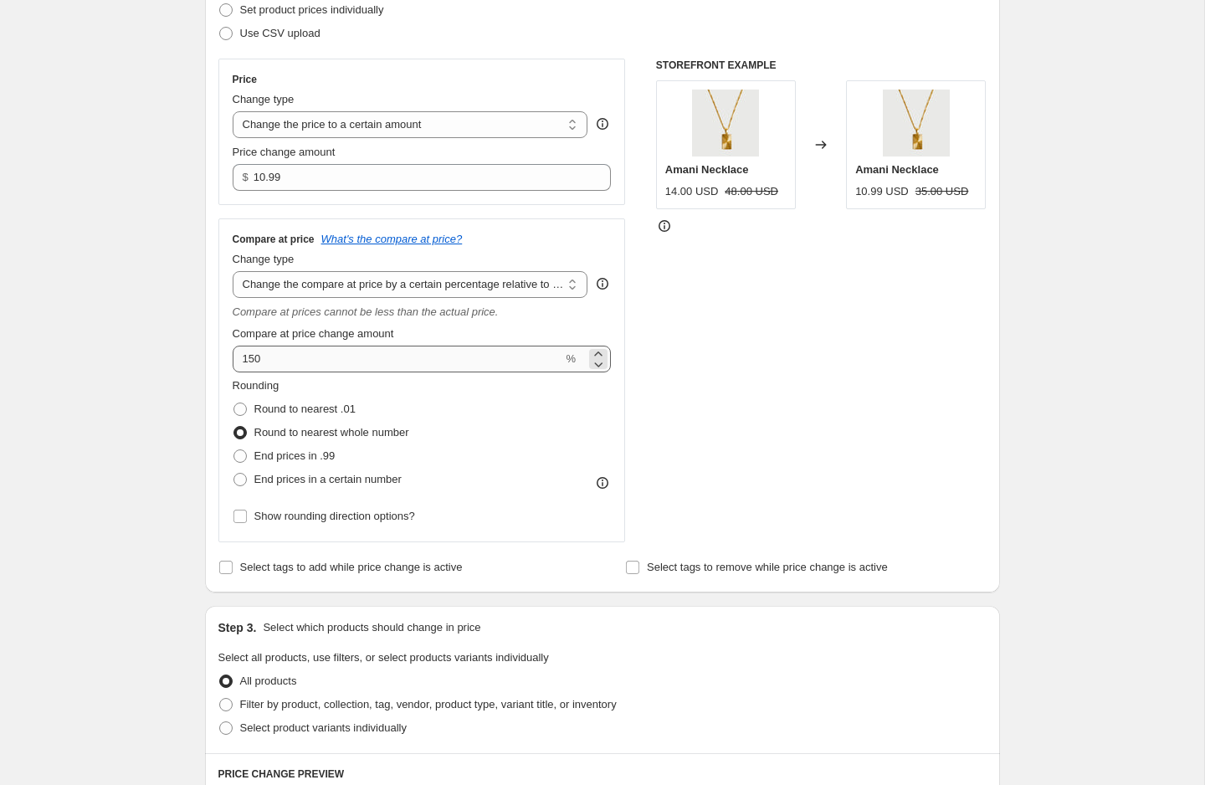  What do you see at coordinates (238, 628) in the screenshot?
I see `h2: Step 3.` at bounding box center [238, 628].